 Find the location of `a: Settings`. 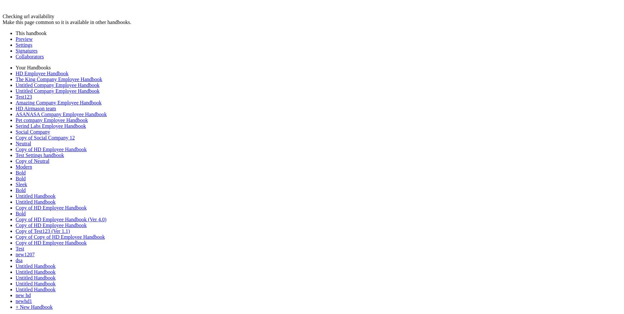

a: Settings is located at coordinates (24, 45).